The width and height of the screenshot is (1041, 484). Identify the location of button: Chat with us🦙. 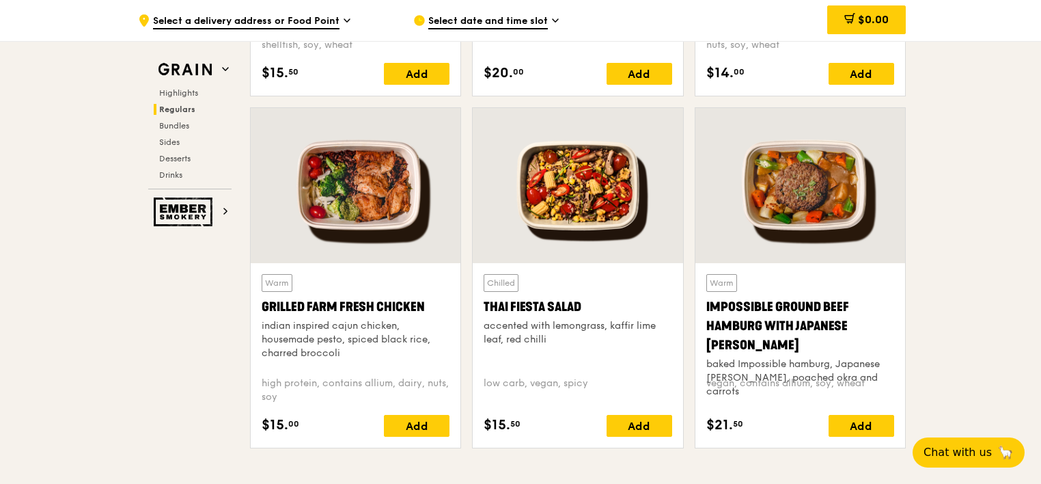
(969, 452).